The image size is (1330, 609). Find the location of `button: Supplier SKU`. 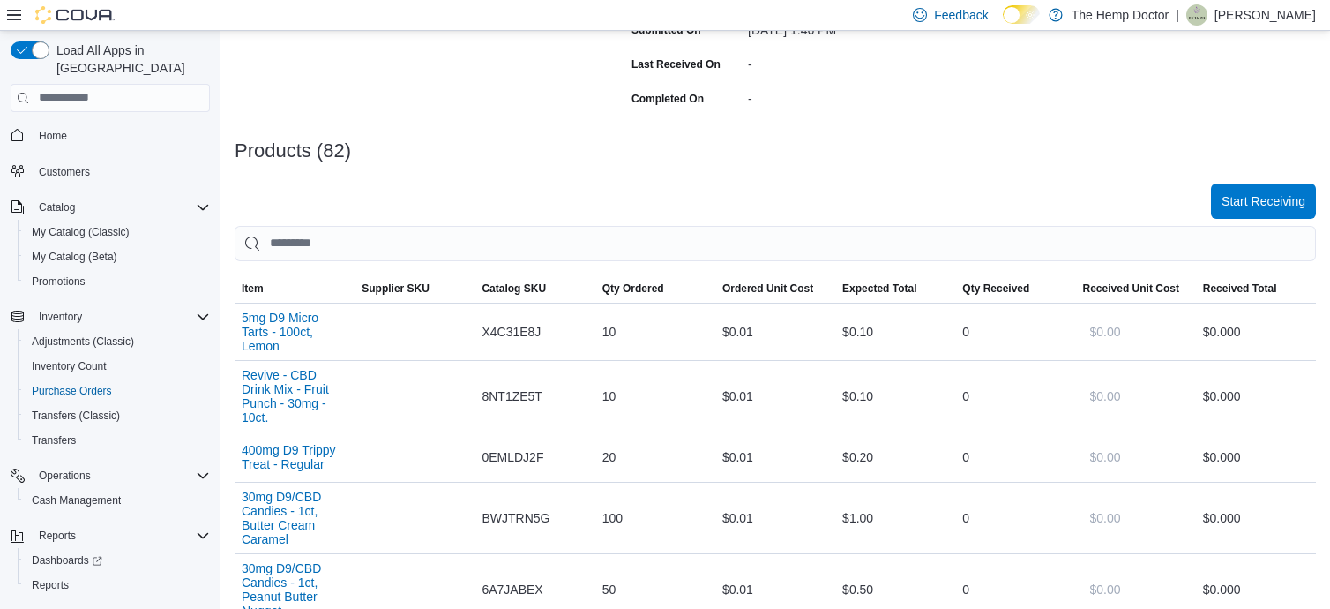

button: Supplier SKU is located at coordinates (415, 288).